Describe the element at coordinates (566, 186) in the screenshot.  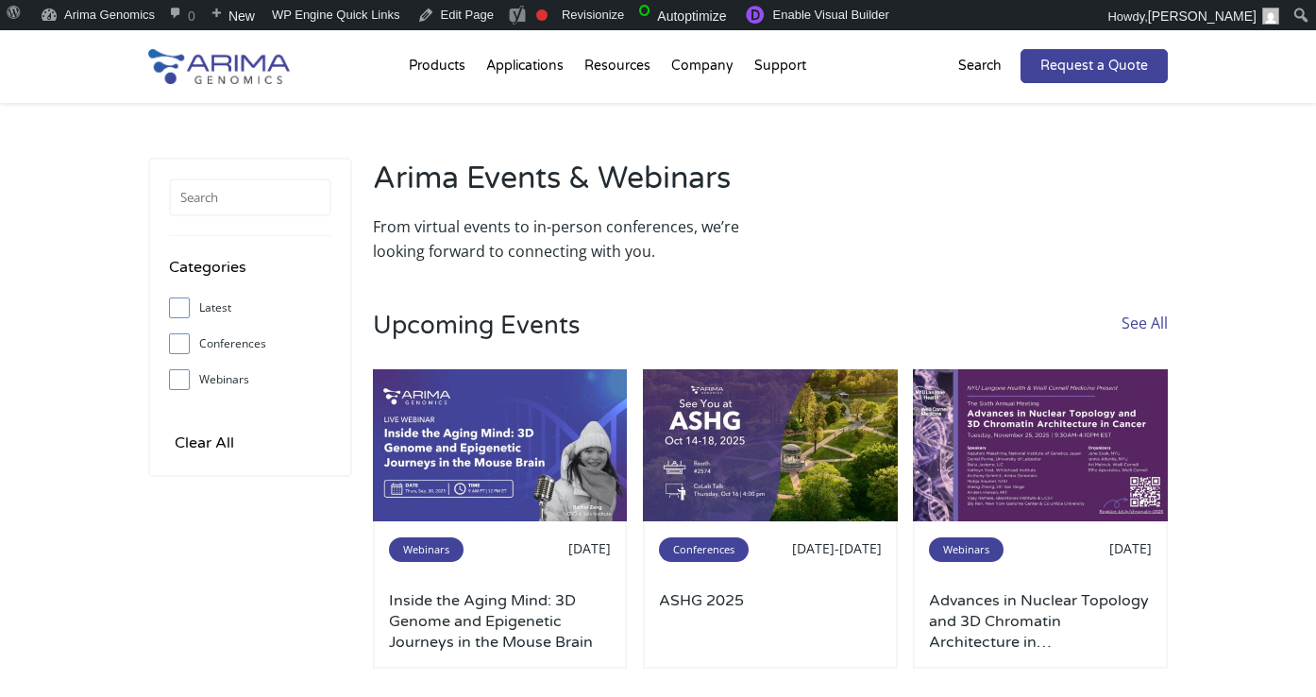
I see `h2: Arima Events & Webinars` at that location.